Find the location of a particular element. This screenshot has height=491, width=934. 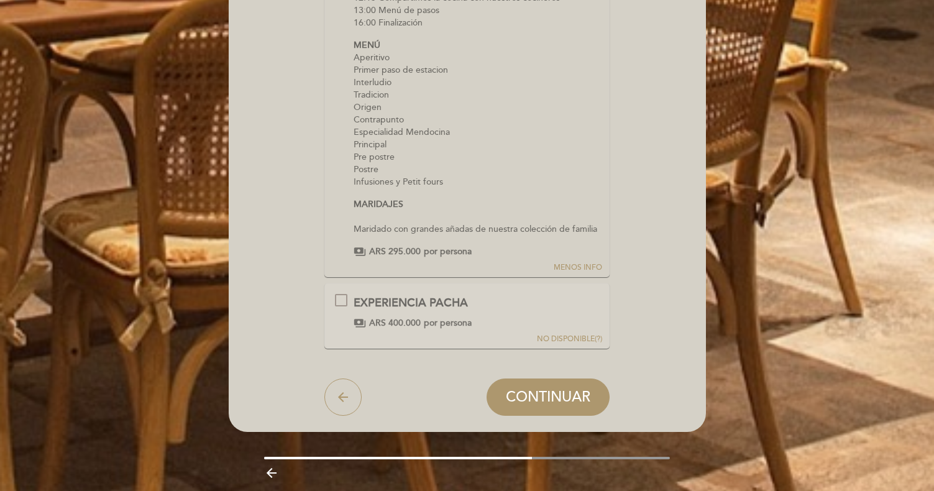

strong: MENÚ is located at coordinates (367, 45).